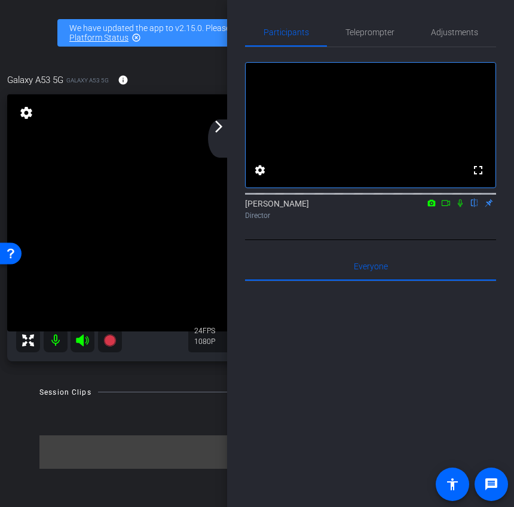  I want to click on mat-icon: highlight_off, so click(136, 38).